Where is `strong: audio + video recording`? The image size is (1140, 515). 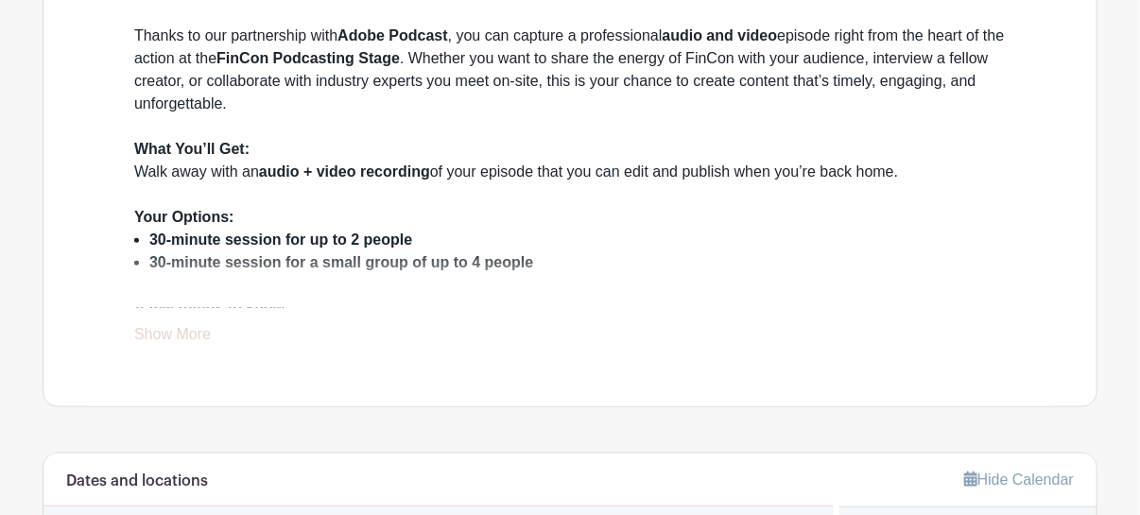 strong: audio + video recording is located at coordinates (344, 171).